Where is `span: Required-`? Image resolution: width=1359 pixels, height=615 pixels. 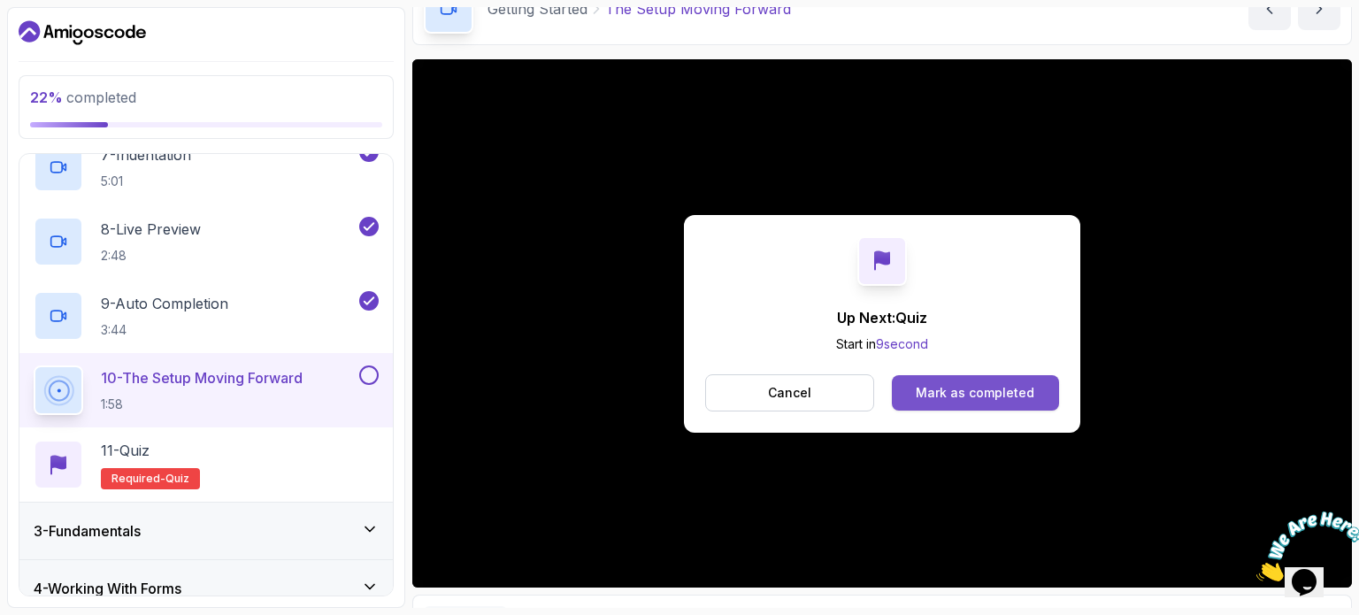 span: Required- is located at coordinates (138, 479).